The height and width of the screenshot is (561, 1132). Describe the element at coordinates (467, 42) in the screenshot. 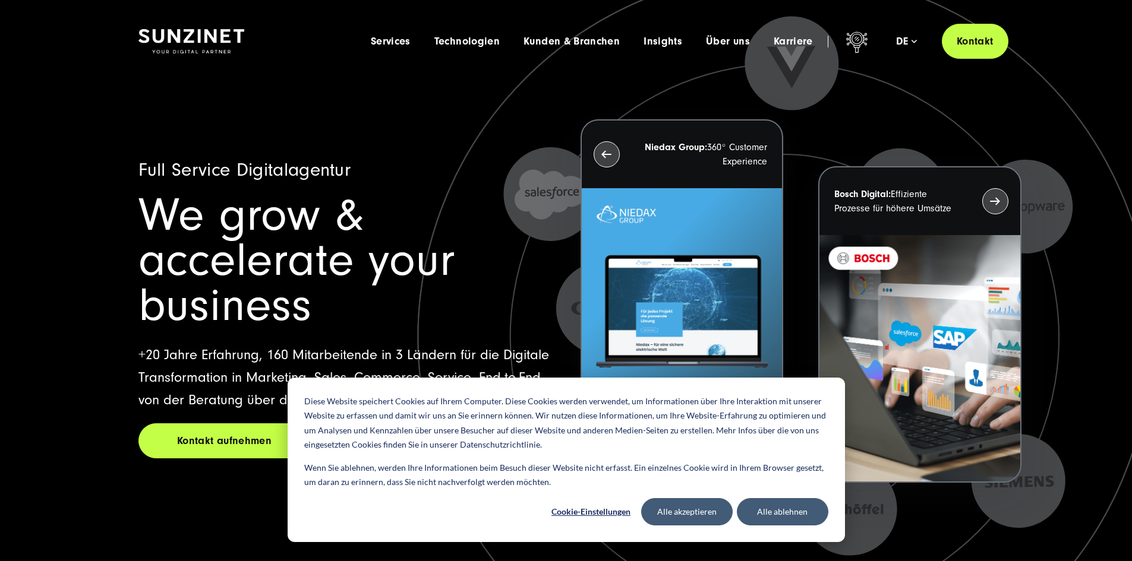

I see `a: Technologien` at that location.